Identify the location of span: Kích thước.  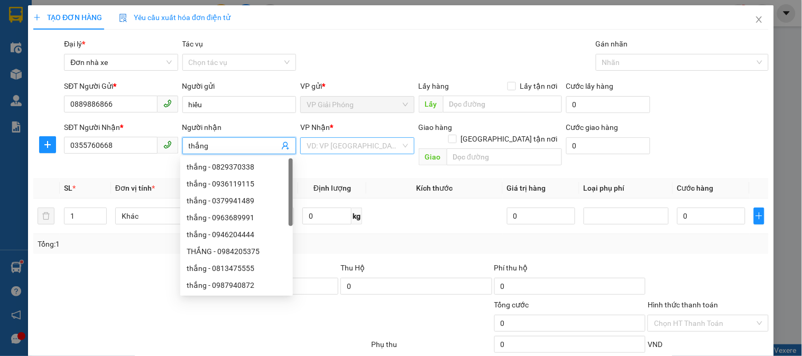
(434, 188).